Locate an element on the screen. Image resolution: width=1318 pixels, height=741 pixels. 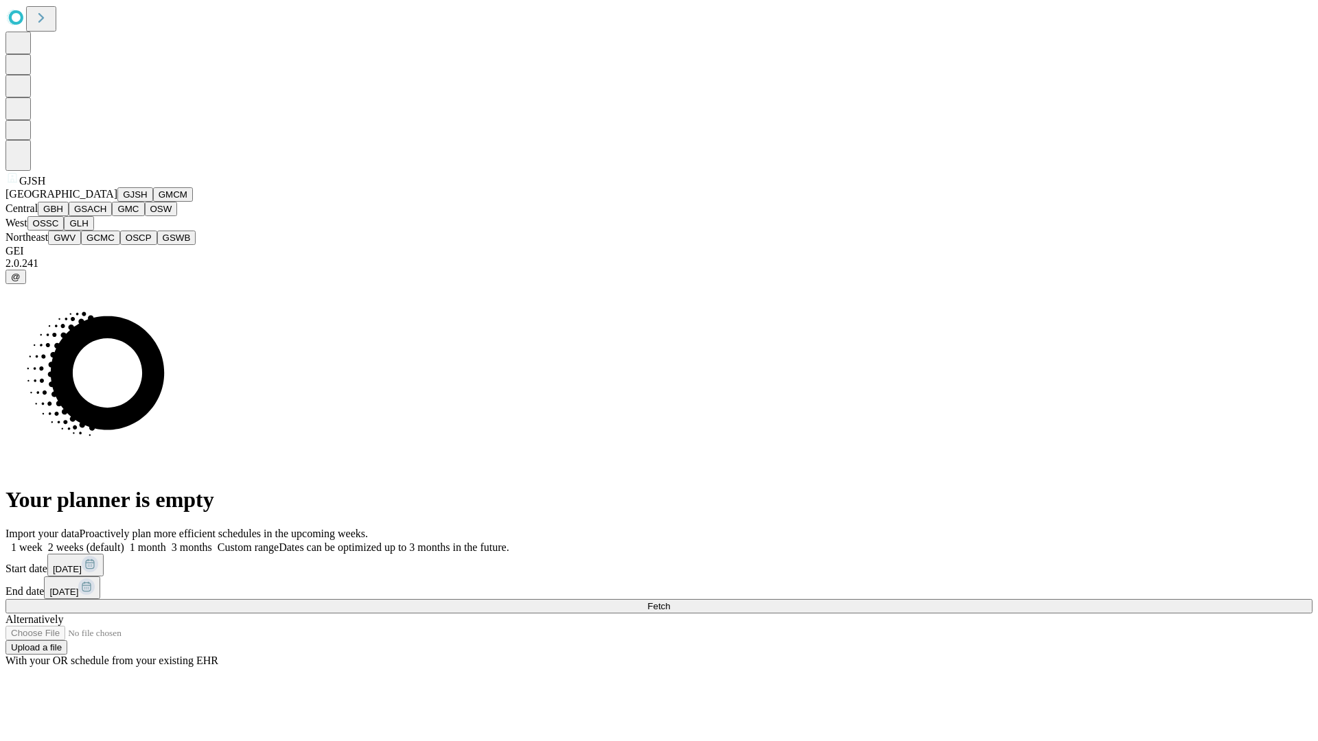
span: GJSH is located at coordinates (32, 181).